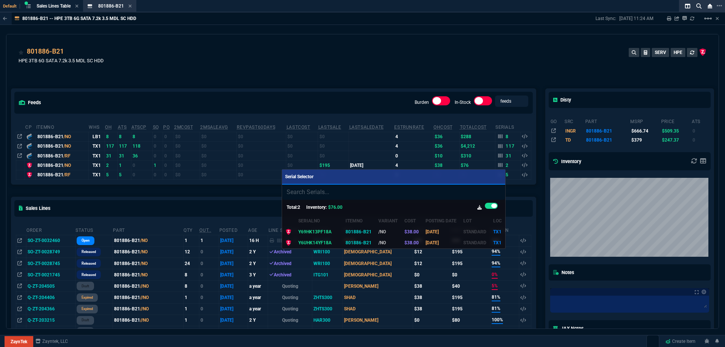 This screenshot has height=347, width=725. What do you see at coordinates (318, 221) in the screenshot?
I see `th: SerialNo` at bounding box center [318, 221].